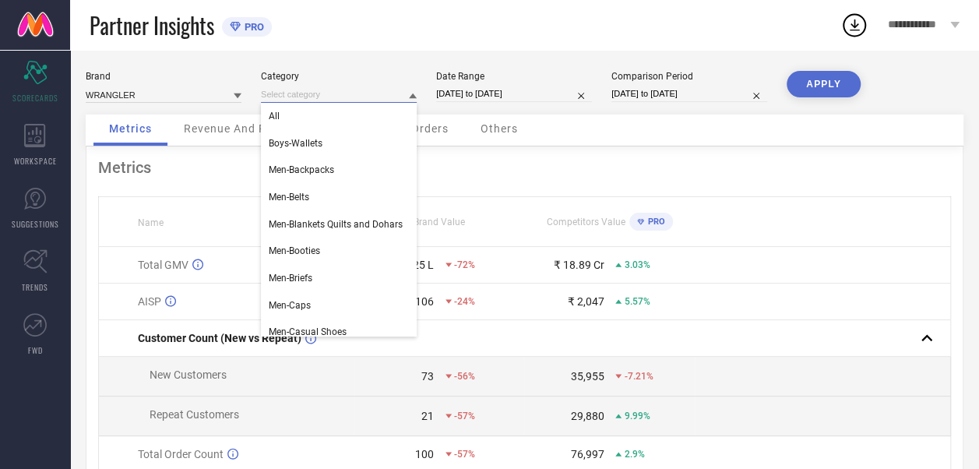 The image size is (979, 469). What do you see at coordinates (301, 170) in the screenshot?
I see `span: Men-Backpacks` at bounding box center [301, 170].